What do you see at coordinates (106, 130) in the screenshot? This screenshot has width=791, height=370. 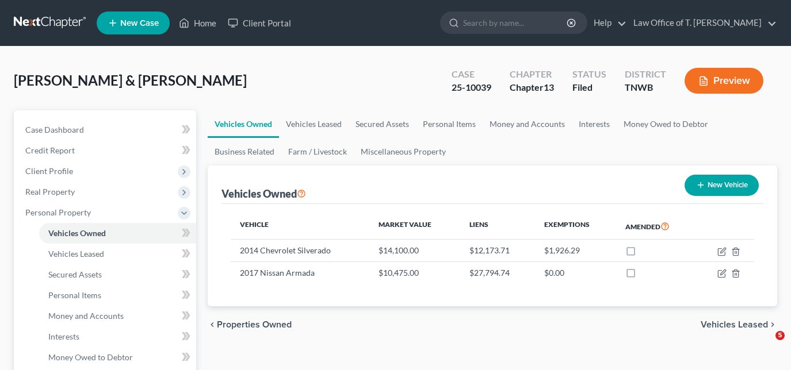 I see `a: Case Dashboard` at bounding box center [106, 130].